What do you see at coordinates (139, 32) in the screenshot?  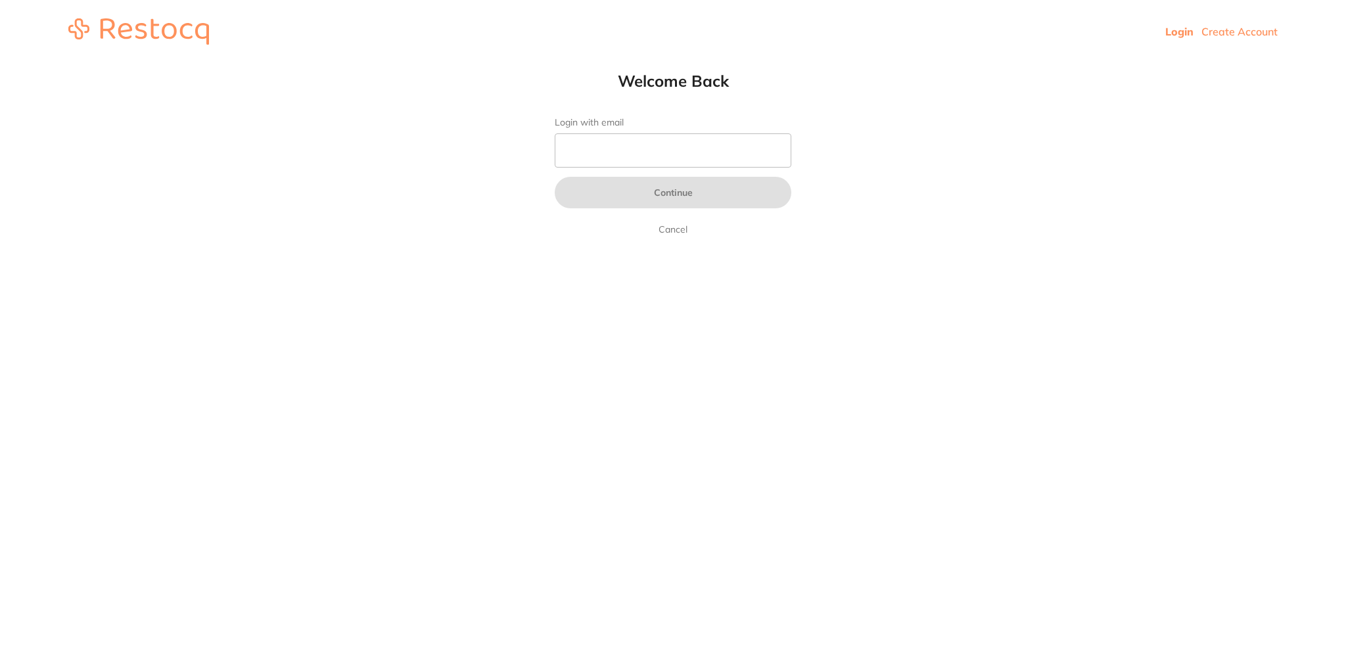 I see `img: restocq_logo.svg` at bounding box center [139, 32].